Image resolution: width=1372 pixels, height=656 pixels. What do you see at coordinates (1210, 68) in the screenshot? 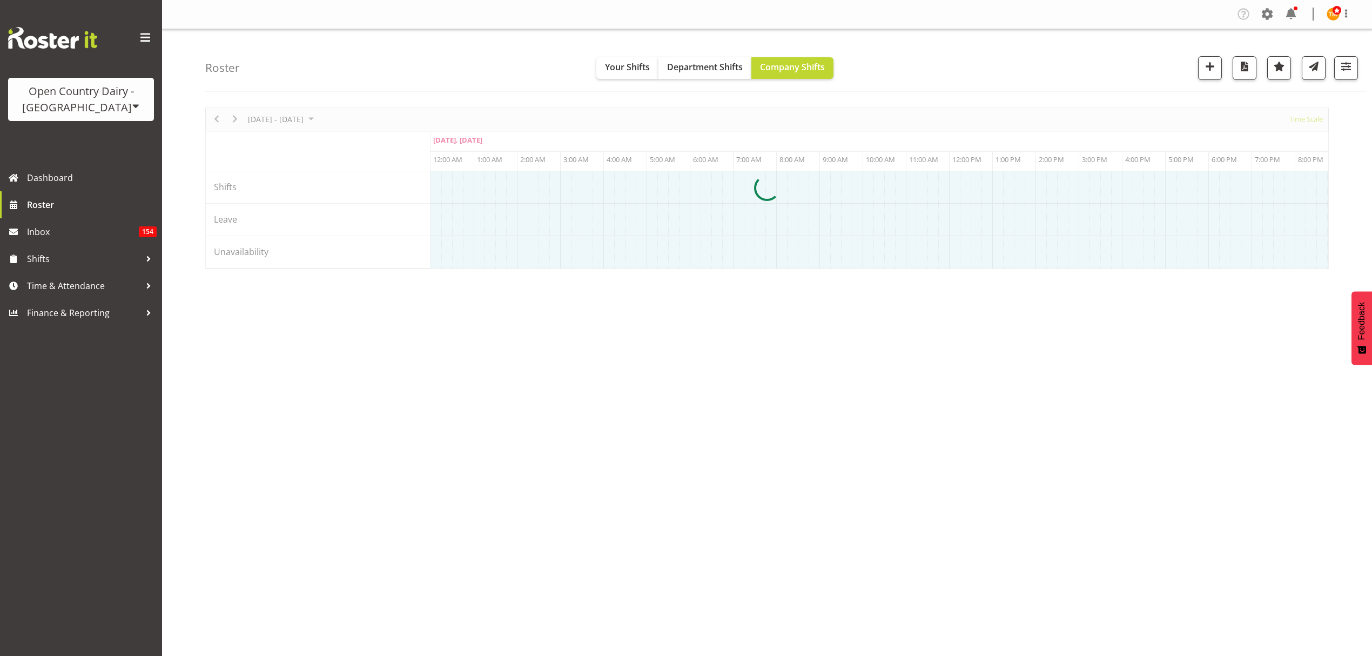
I see `button: Add a new shift` at bounding box center [1210, 68].